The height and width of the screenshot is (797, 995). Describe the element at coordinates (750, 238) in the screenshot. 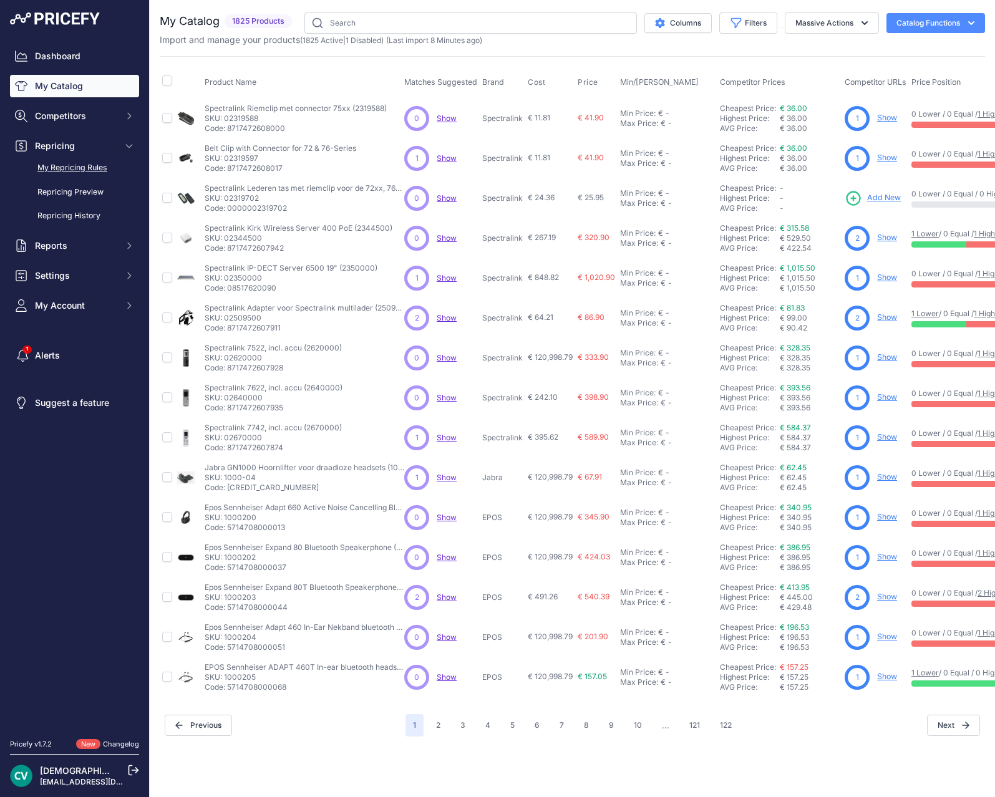

I see `div: Highest Price:` at that location.